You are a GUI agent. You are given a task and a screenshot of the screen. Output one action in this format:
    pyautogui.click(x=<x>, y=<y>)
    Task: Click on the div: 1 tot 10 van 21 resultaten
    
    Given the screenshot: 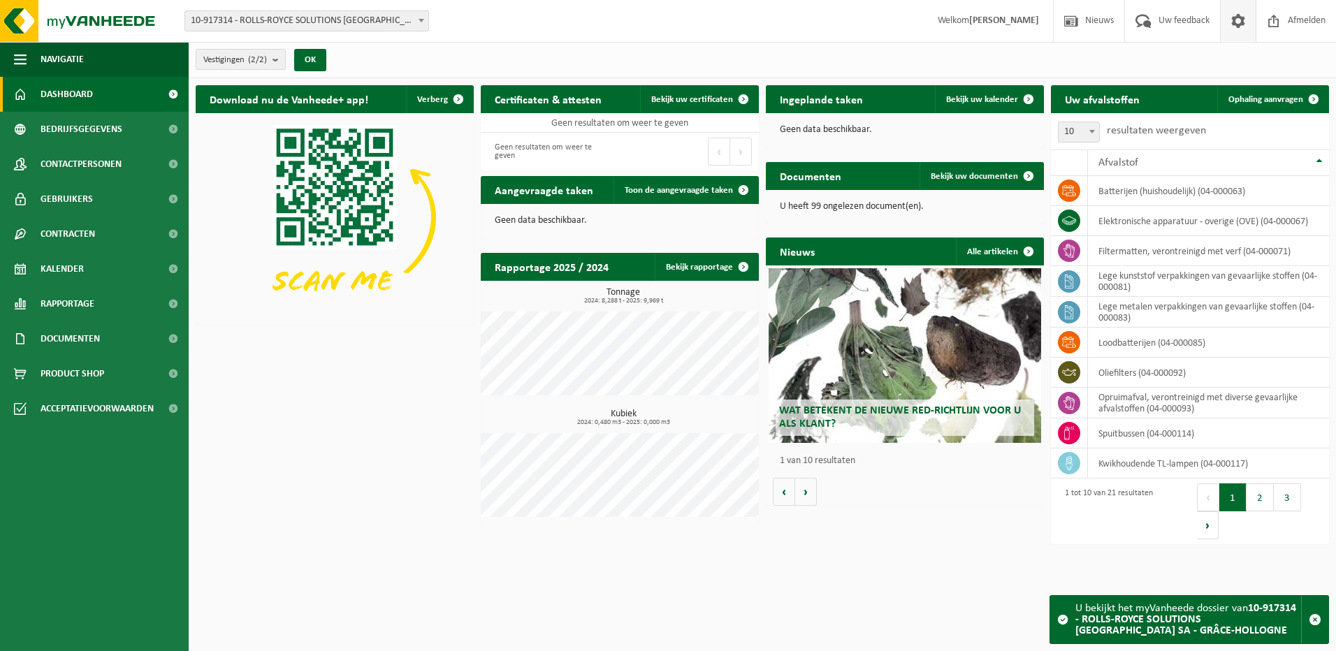 What is the action you would take?
    pyautogui.click(x=1105, y=511)
    